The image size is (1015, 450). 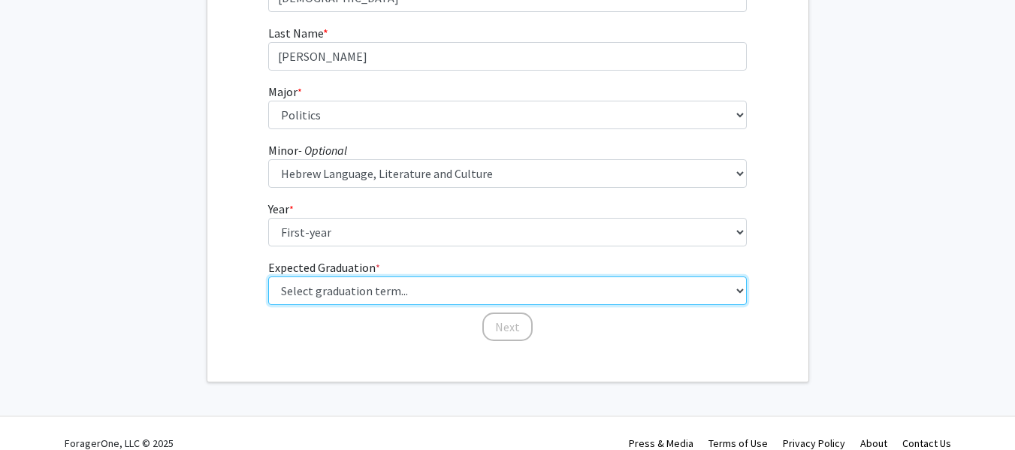 I want to click on a: Privacy Policy, so click(x=814, y=443).